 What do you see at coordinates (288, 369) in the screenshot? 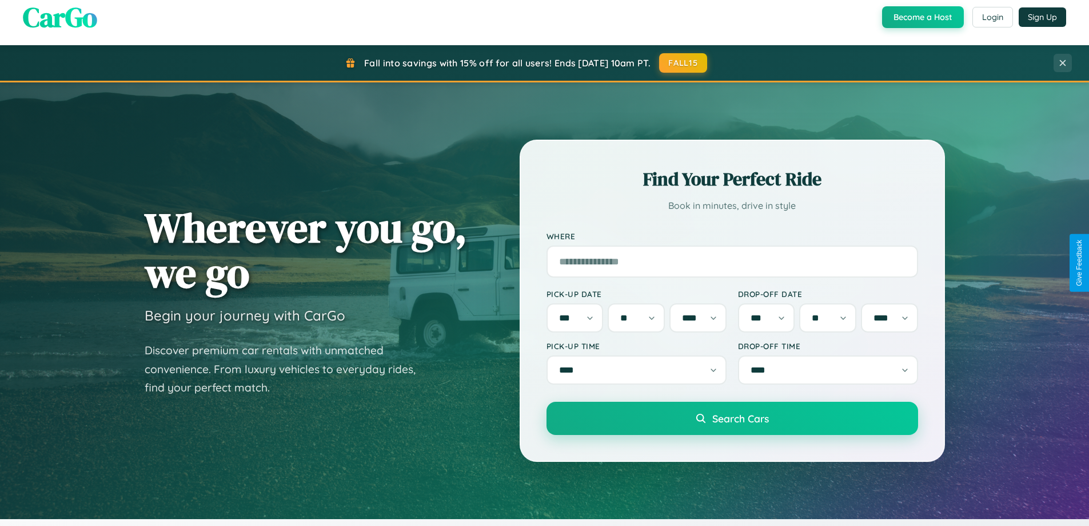
I see `p: Discover premium car rentals with unmatched convenience. From luxury vehicles to everyday rides, ...` at bounding box center [288, 369].